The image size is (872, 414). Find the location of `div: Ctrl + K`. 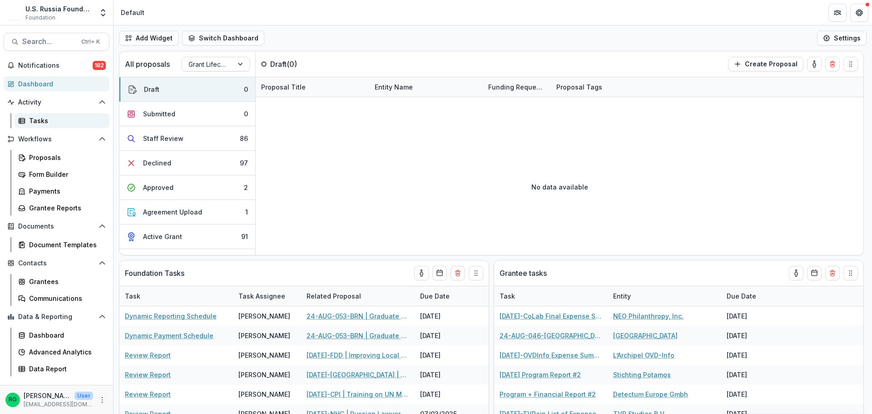

div: Ctrl + K is located at coordinates (90, 42).